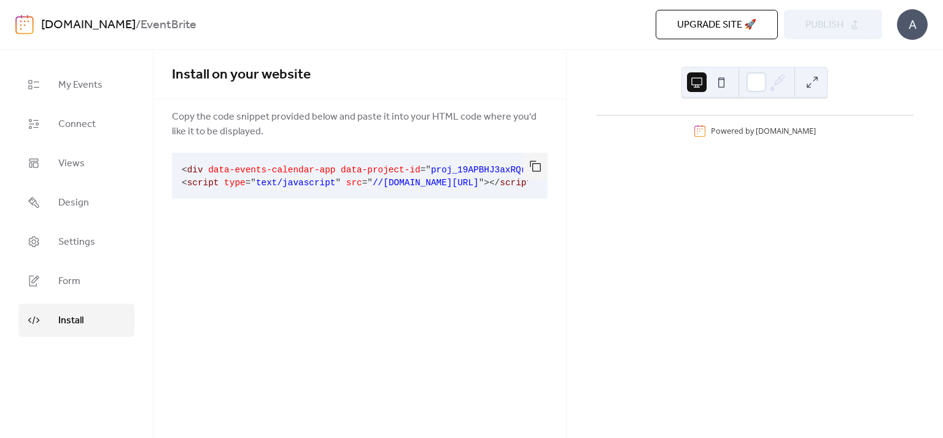 The width and height of the screenshot is (943, 438). What do you see at coordinates (71, 321) in the screenshot?
I see `span: Install` at bounding box center [71, 321].